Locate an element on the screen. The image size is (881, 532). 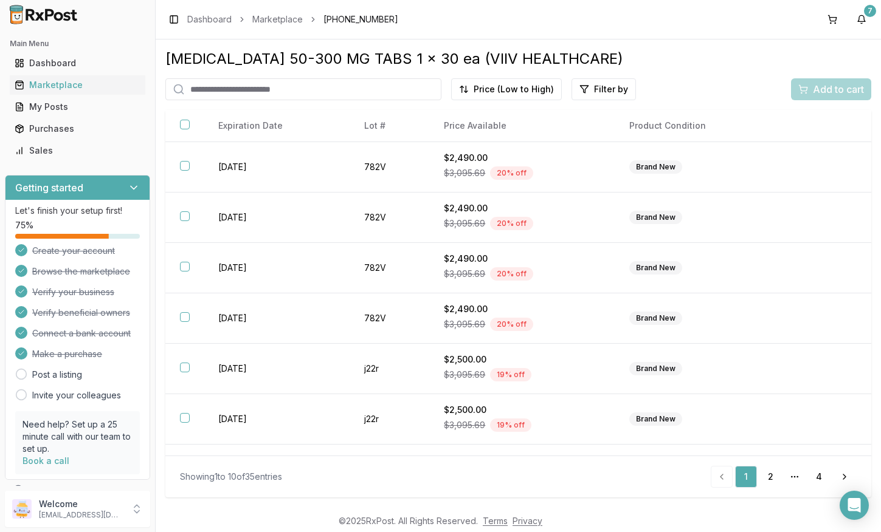
a: 1 is located at coordinates (746, 477).